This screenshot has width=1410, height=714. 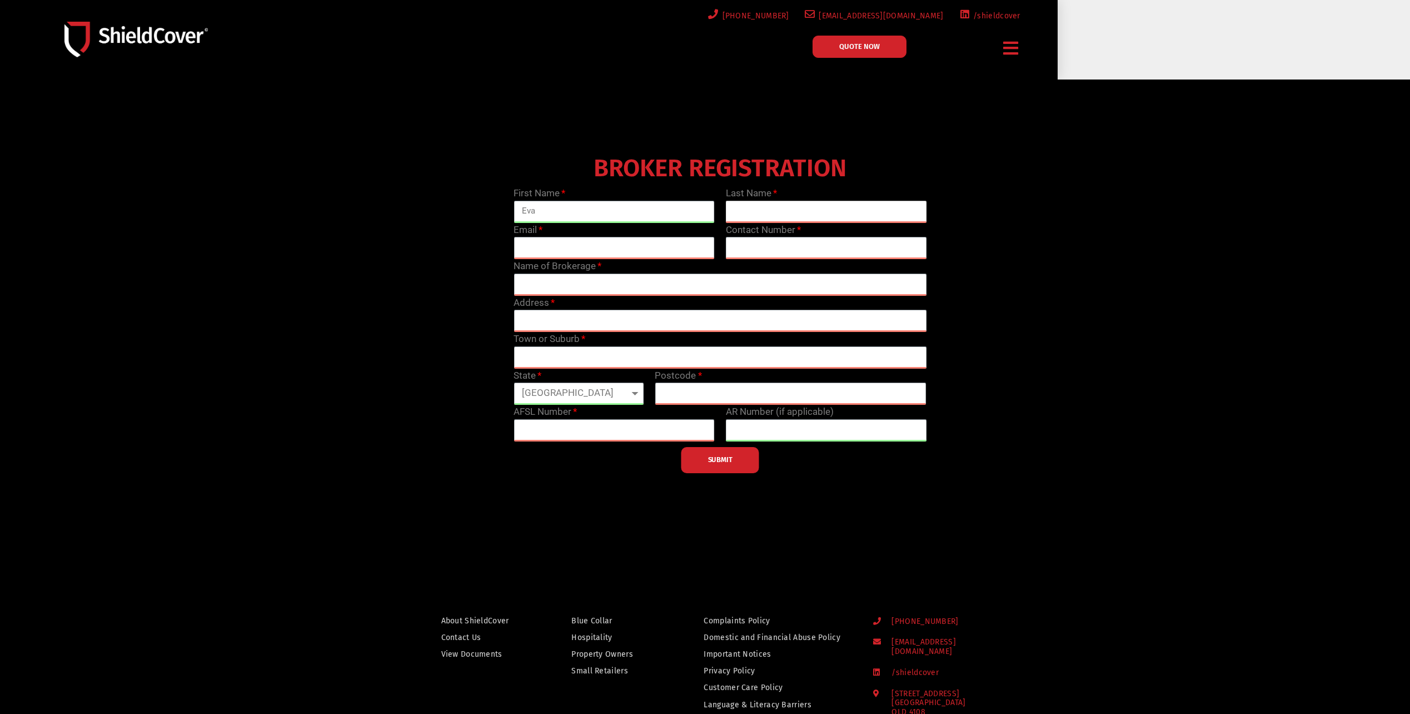 I want to click on a: Contact Us, so click(x=482, y=637).